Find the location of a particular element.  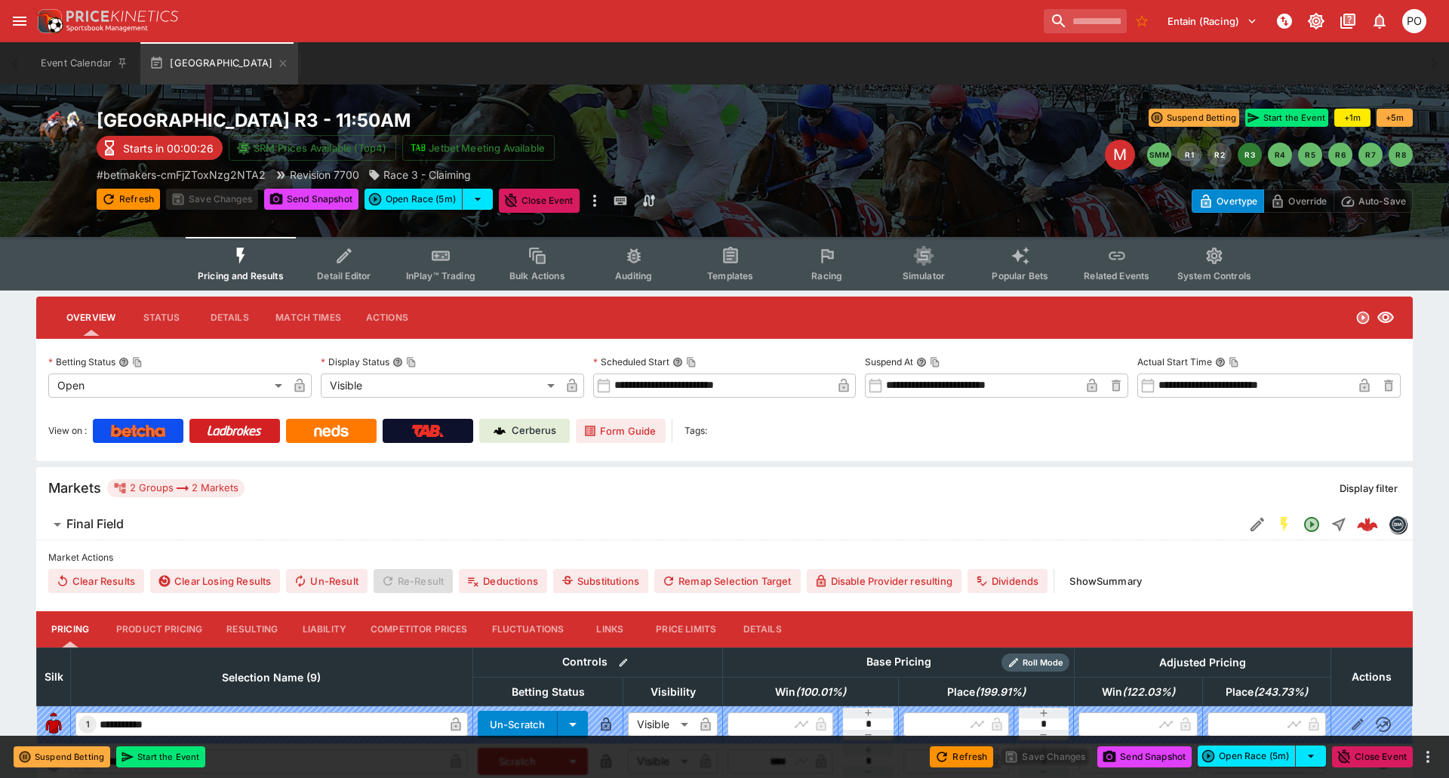

span: Win(100.01%) is located at coordinates (811, 692).